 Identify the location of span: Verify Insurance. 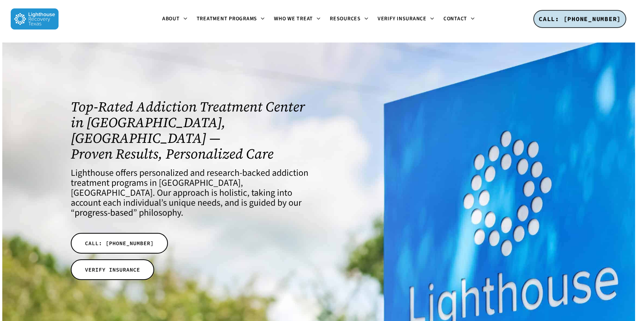
(402, 19).